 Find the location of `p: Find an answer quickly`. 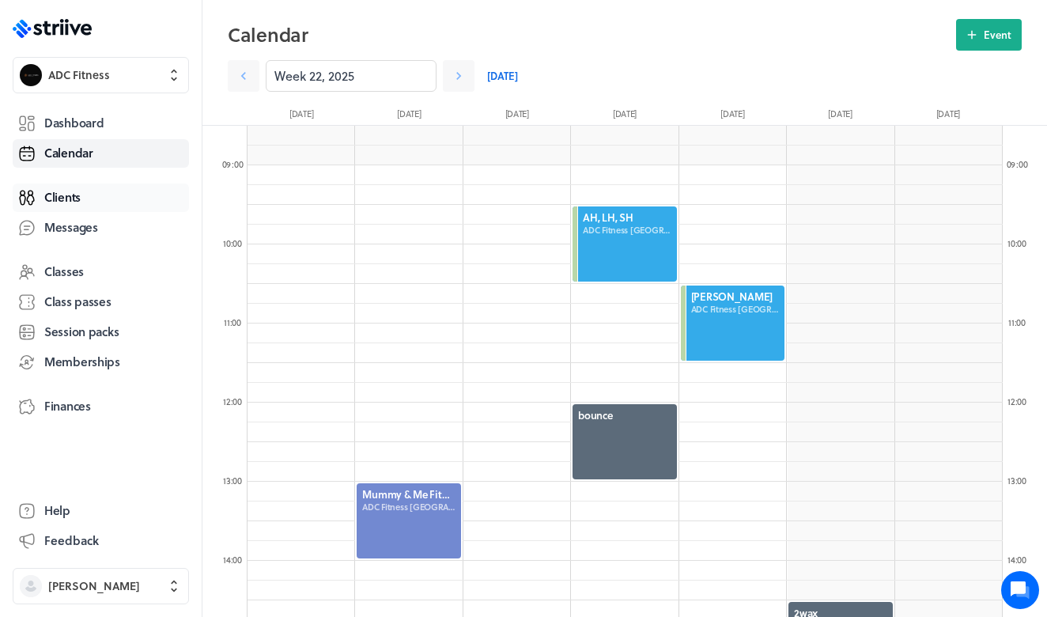

p: Find an answer quickly is located at coordinates (158, 175).